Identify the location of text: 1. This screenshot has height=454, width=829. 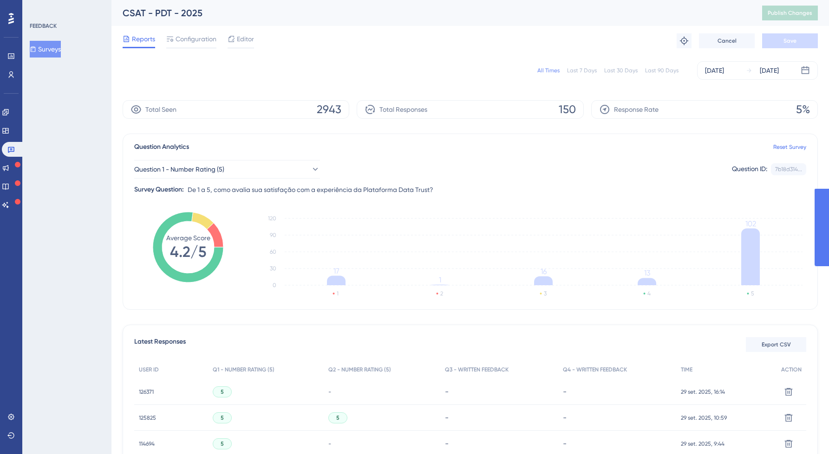
(337, 294).